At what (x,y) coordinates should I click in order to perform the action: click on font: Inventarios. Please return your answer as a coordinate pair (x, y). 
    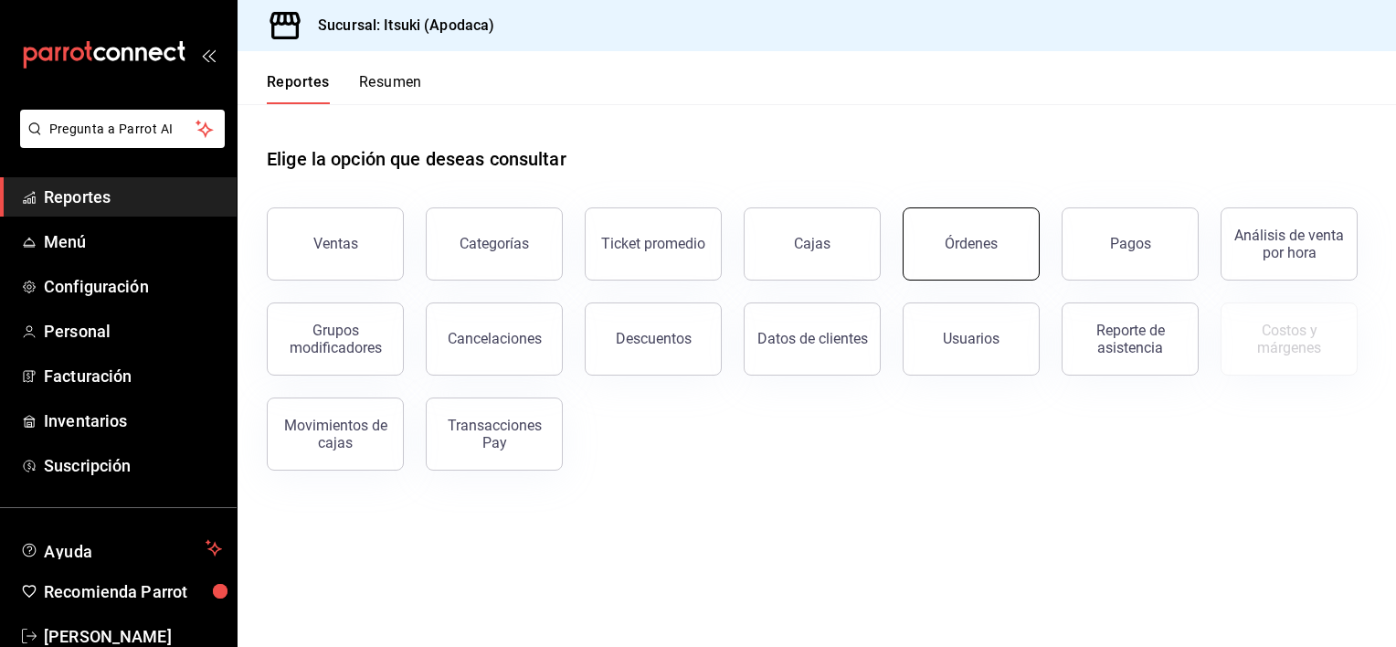
    Looking at the image, I should click on (85, 420).